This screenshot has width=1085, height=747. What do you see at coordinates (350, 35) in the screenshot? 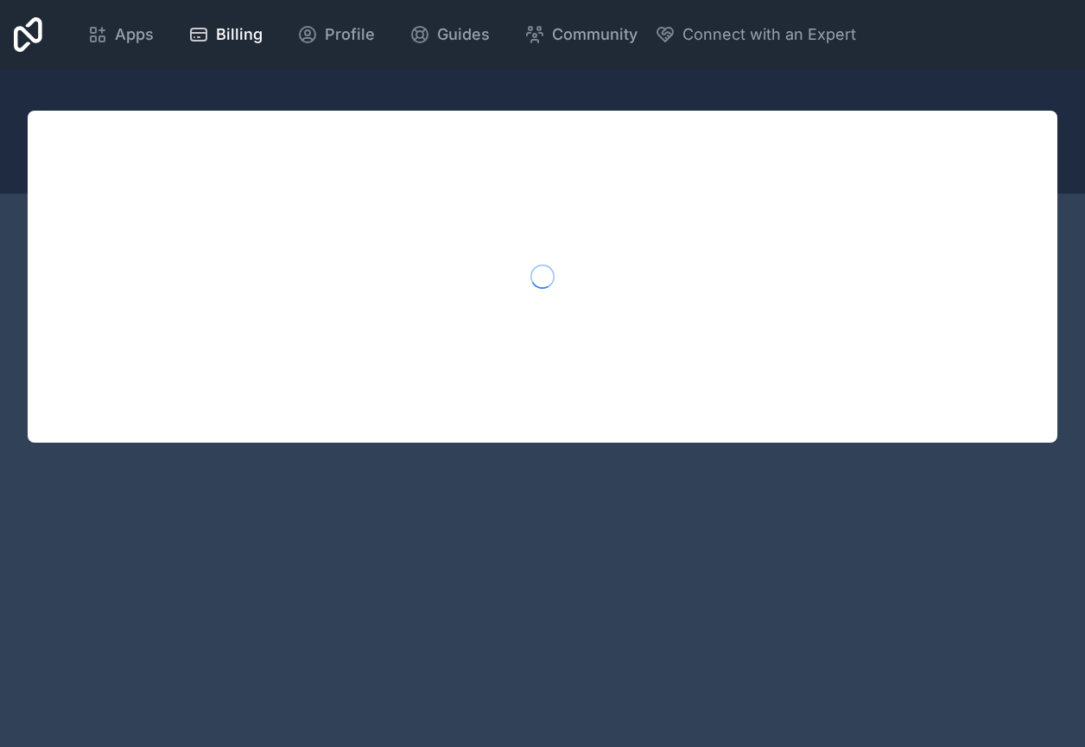
I see `span: Profile` at bounding box center [350, 35].